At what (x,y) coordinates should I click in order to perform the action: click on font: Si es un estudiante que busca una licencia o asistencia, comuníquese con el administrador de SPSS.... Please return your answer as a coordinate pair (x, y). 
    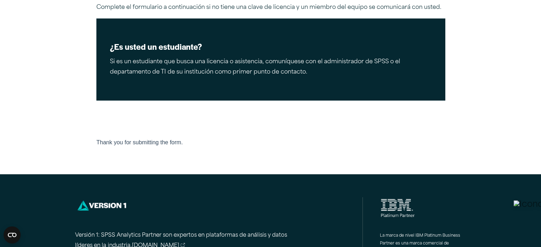
    Looking at the image, I should click on (255, 67).